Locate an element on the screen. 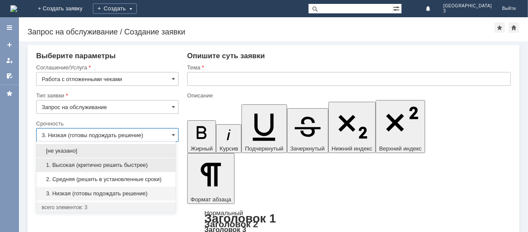  span: Нижний индекс is located at coordinates (352, 148).